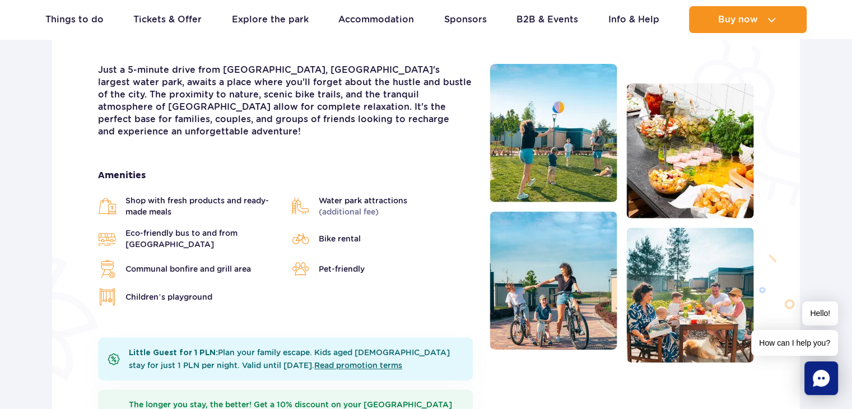 This screenshot has width=852, height=409. Describe the element at coordinates (634, 20) in the screenshot. I see `a: Info & Help` at that location.